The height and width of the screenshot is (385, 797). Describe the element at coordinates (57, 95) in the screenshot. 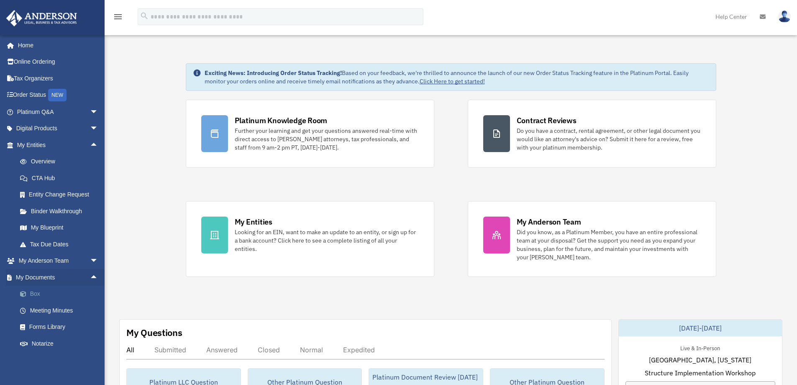

I see `div: NEW` at that location.